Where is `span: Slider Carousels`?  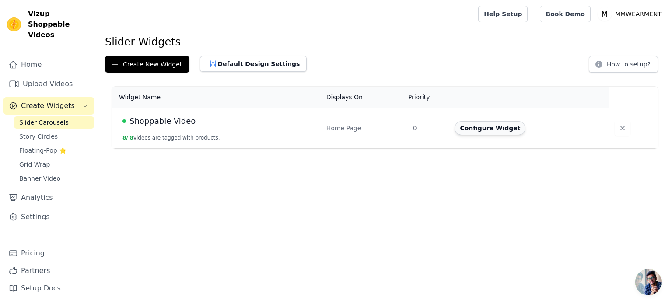 span: Slider Carousels is located at coordinates (44, 122).